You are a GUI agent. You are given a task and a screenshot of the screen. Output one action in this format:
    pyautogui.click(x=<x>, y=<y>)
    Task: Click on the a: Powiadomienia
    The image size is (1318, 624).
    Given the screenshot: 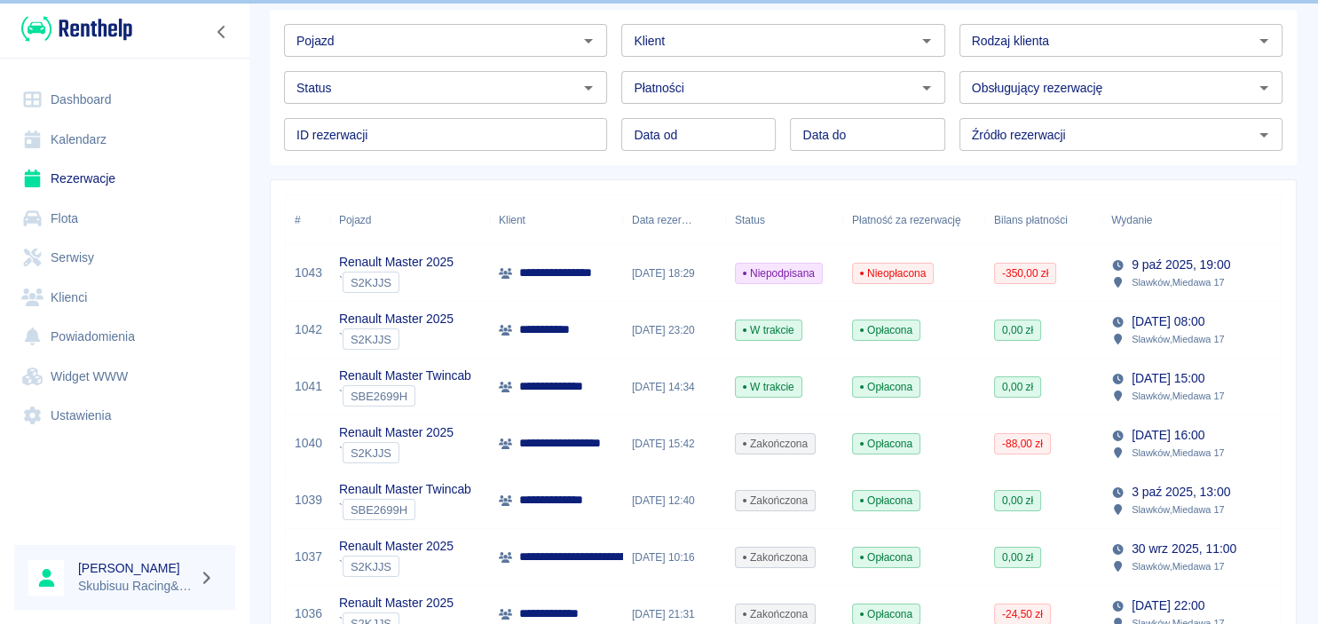 What is the action you would take?
    pyautogui.click(x=124, y=336)
    